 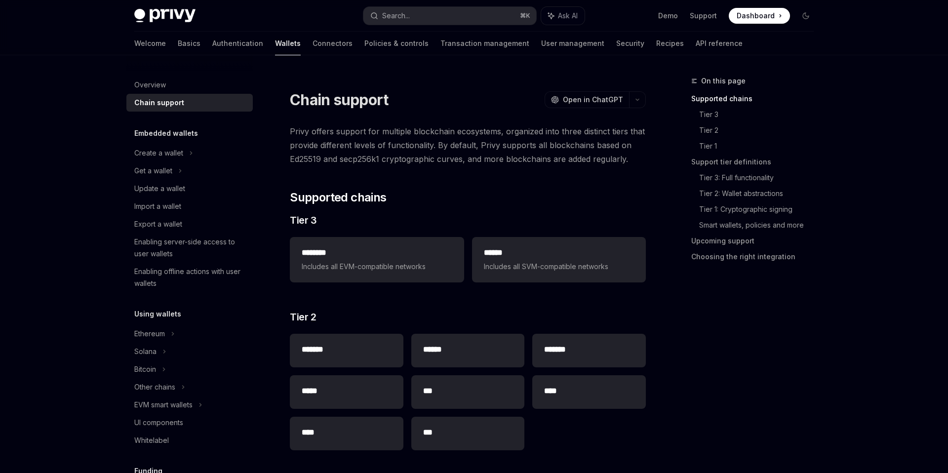 What do you see at coordinates (339, 100) in the screenshot?
I see `h1: Chain support` at bounding box center [339, 100].